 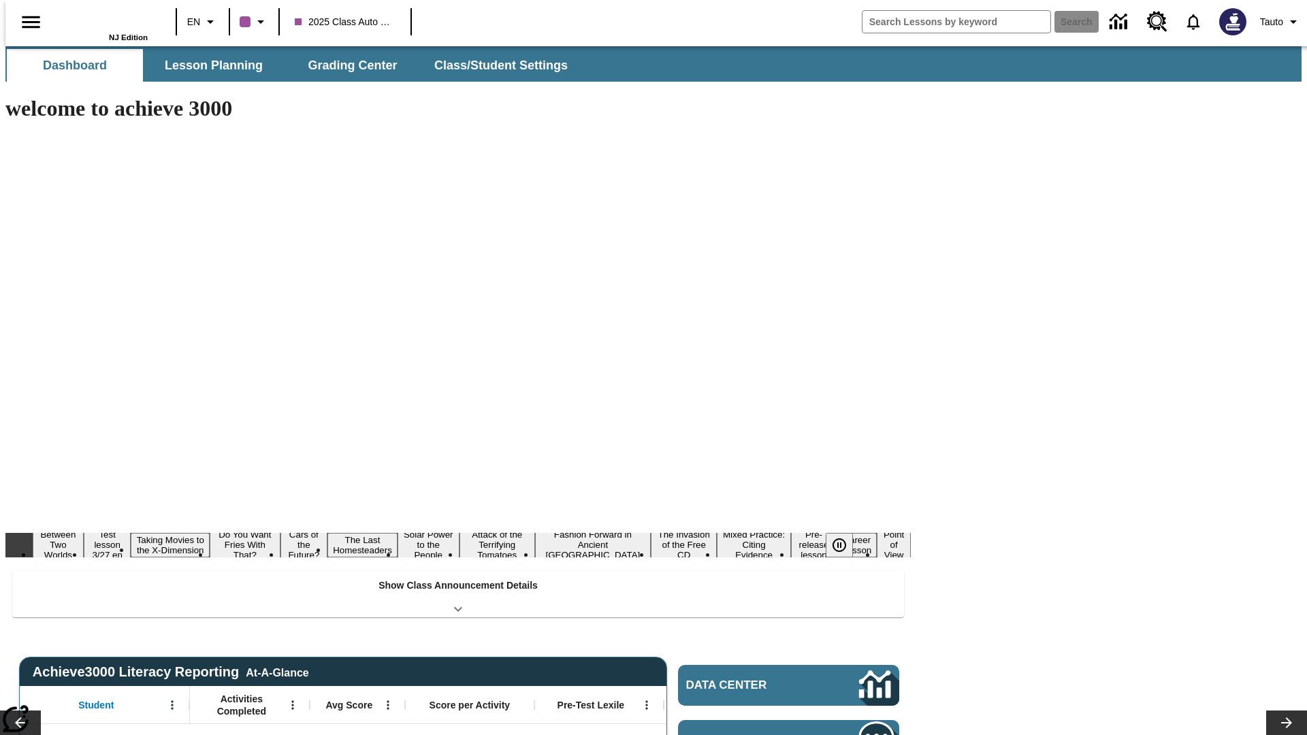 What do you see at coordinates (1194, 22) in the screenshot?
I see `a: Notifications` at bounding box center [1194, 22].